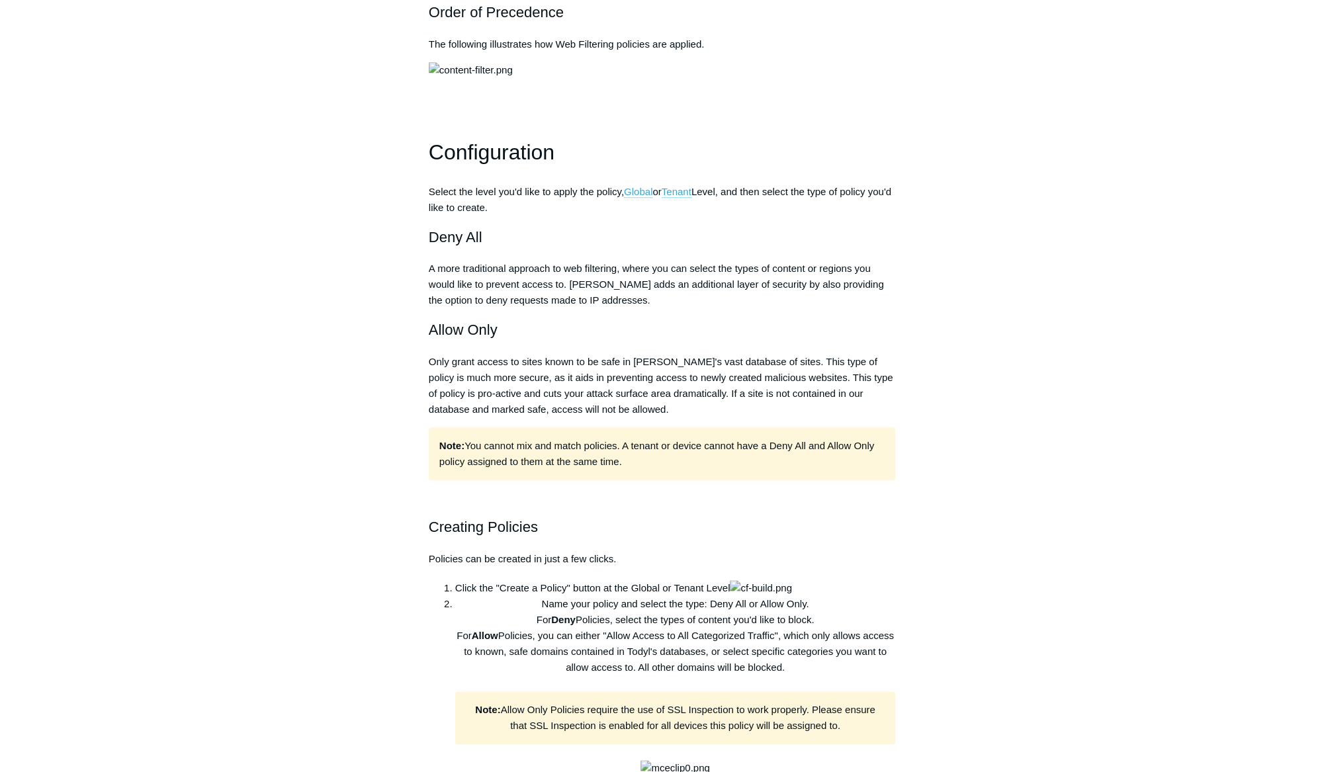 The image size is (1324, 772). I want to click on h2: Allow Only, so click(662, 330).